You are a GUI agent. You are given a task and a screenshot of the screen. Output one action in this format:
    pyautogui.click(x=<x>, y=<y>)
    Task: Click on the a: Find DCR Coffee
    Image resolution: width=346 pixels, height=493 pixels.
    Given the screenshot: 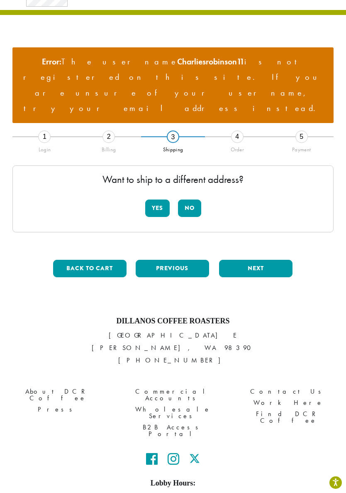 What is the action you would take?
    pyautogui.click(x=289, y=417)
    